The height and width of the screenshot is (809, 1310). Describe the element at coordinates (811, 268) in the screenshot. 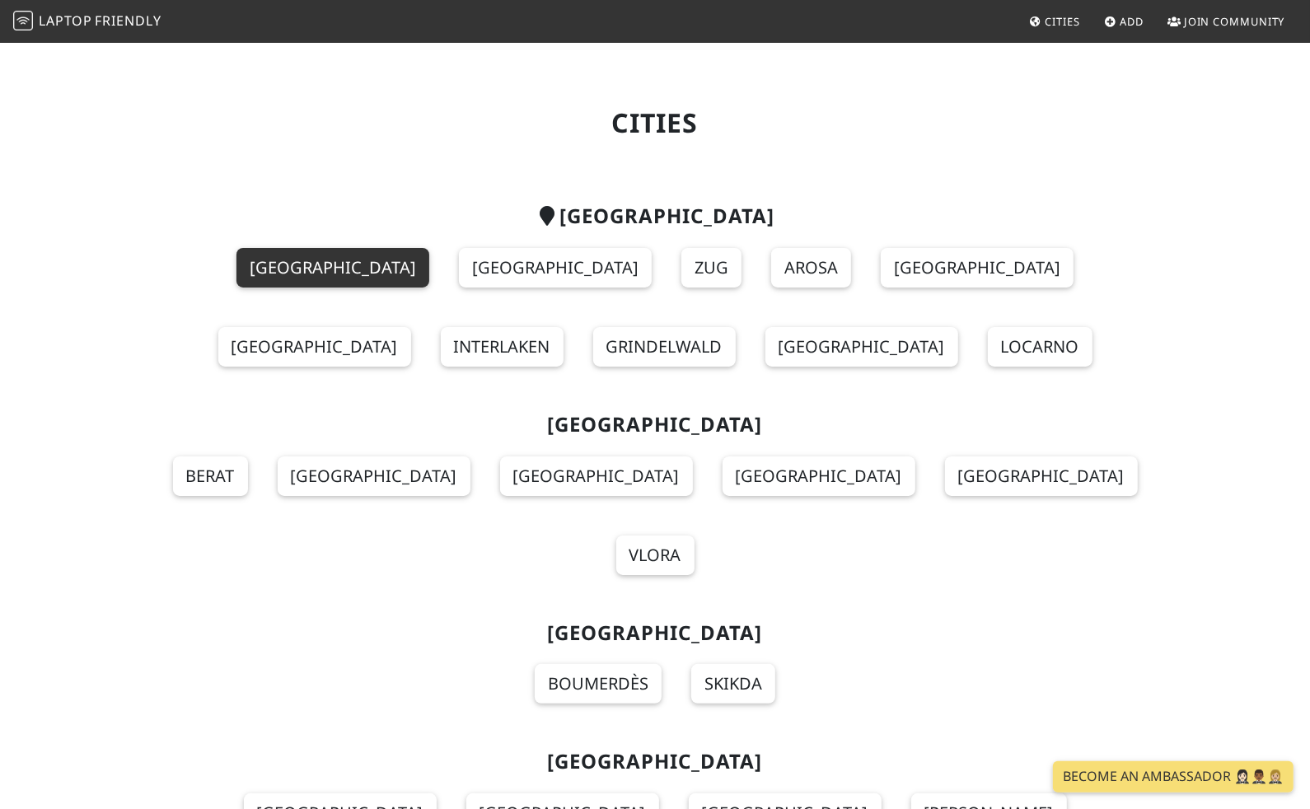

I see `a: Arosa` at that location.